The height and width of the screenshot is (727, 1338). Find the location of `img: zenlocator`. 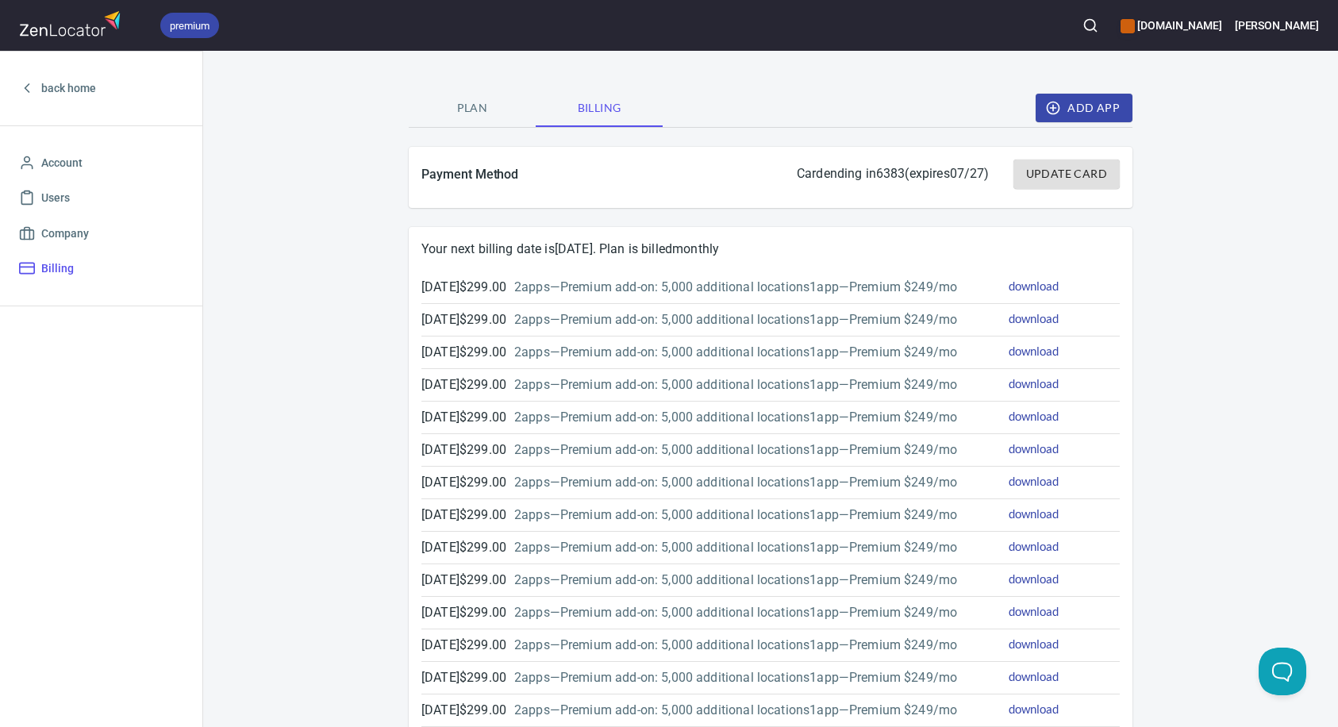

img: zenlocator is located at coordinates (72, 23).